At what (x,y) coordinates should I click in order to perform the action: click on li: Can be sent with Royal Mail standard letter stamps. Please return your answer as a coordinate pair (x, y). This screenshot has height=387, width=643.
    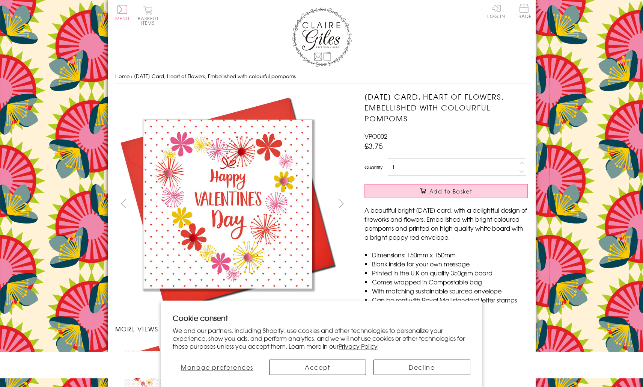
    Looking at the image, I should click on (450, 300).